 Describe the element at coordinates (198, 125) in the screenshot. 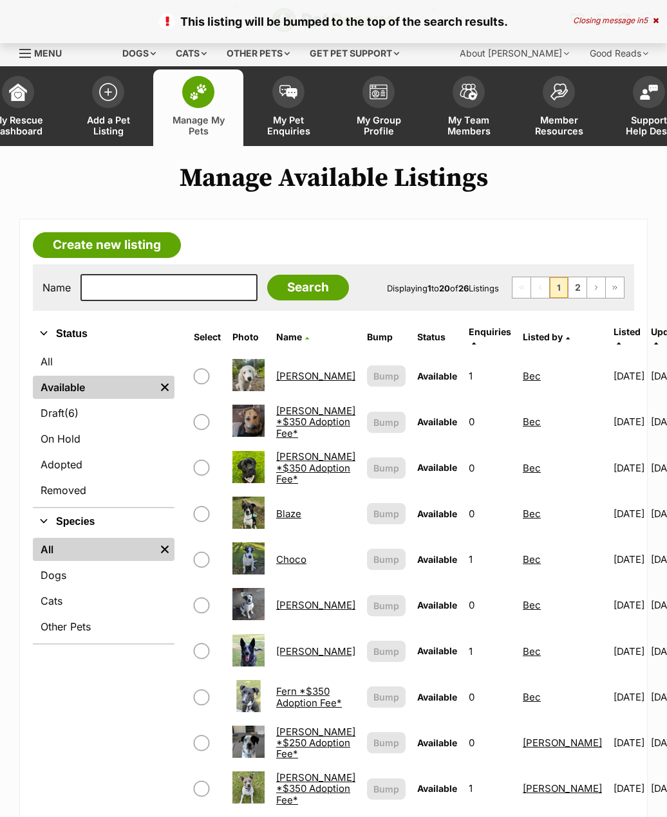

I see `span: Manage My Pets` at that location.